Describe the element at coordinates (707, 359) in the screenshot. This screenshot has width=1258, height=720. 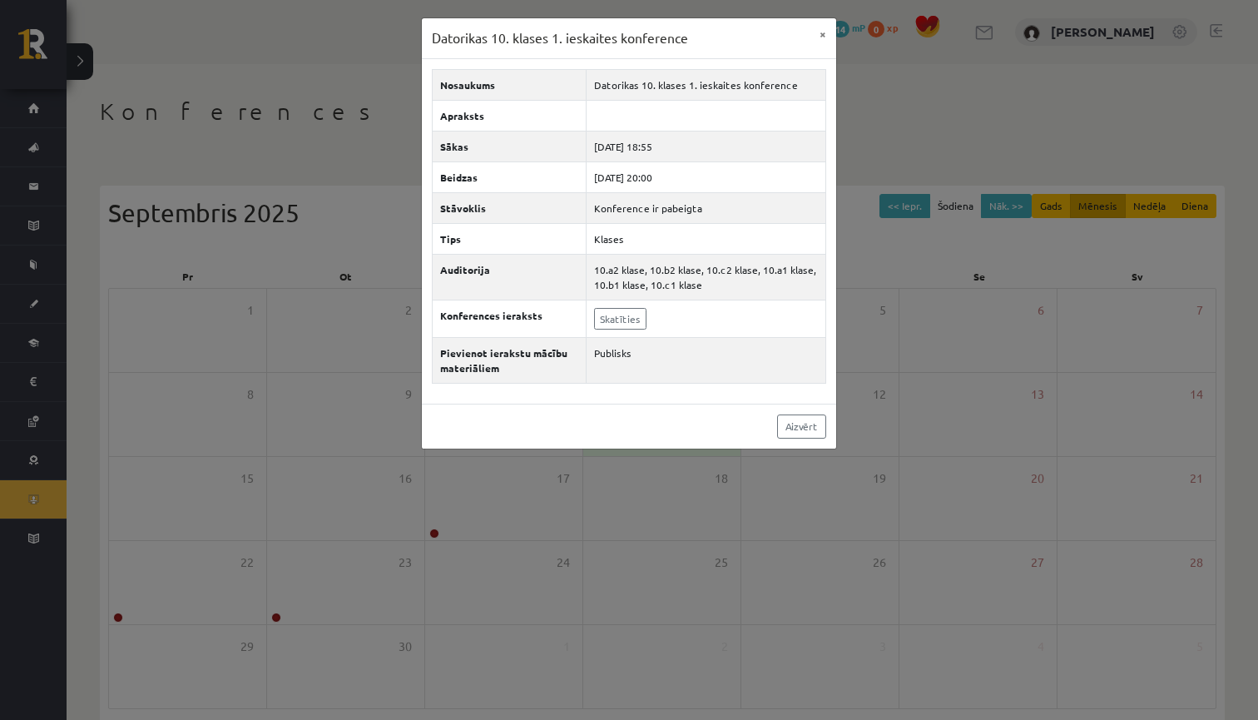
I see `td: Publisks` at that location.